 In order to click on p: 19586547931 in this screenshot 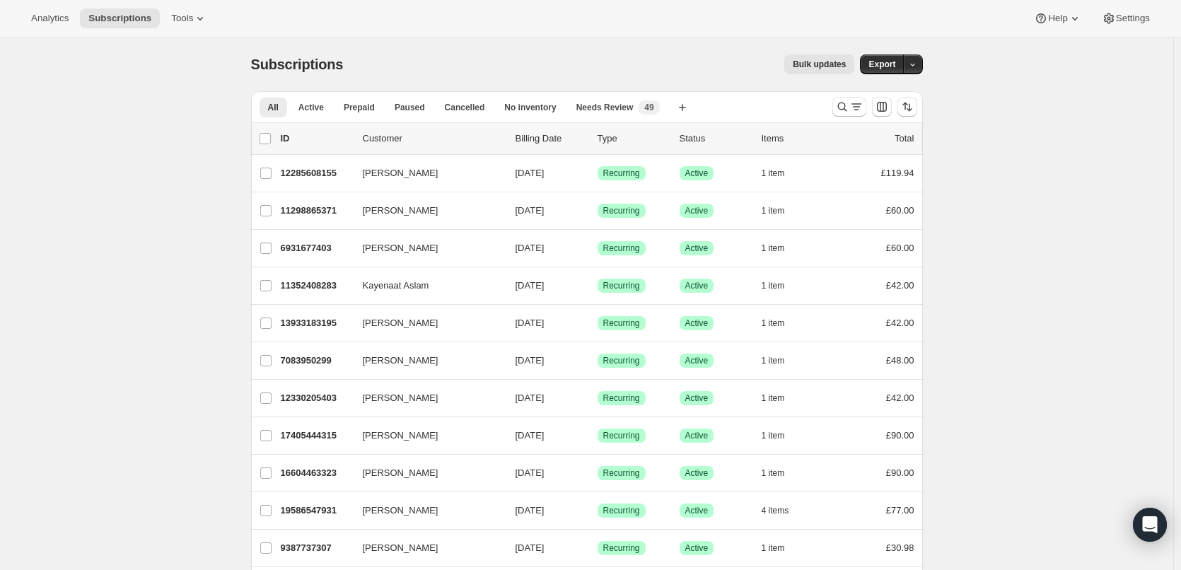, I will do `click(316, 511)`.